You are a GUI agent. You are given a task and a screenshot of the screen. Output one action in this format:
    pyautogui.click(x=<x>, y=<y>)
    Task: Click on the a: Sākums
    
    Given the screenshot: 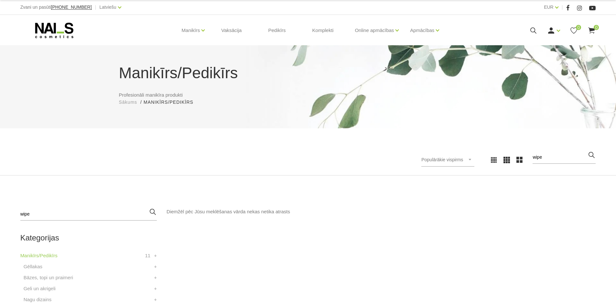 What is the action you would take?
    pyautogui.click(x=128, y=102)
    